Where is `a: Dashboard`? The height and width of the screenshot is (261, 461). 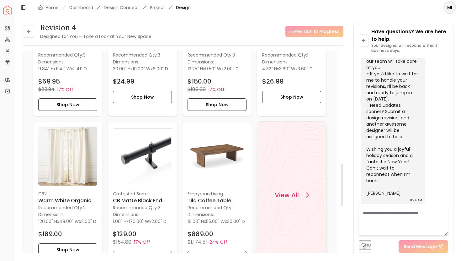
a: Dashboard is located at coordinates (81, 8).